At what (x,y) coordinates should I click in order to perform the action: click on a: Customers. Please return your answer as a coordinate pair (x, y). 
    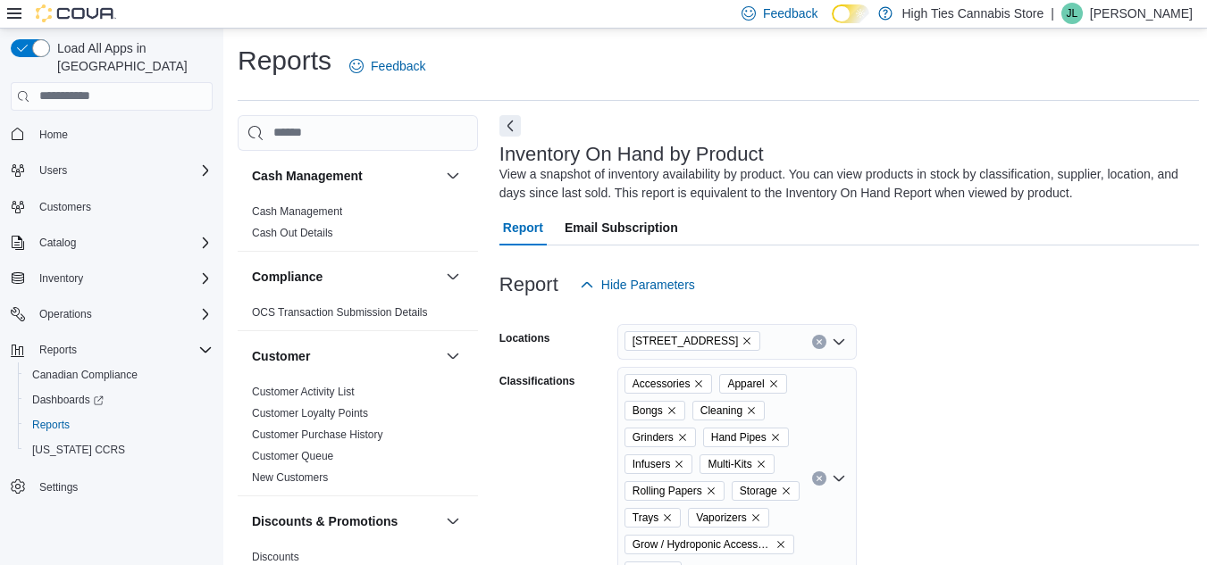
    Looking at the image, I should click on (65, 207).